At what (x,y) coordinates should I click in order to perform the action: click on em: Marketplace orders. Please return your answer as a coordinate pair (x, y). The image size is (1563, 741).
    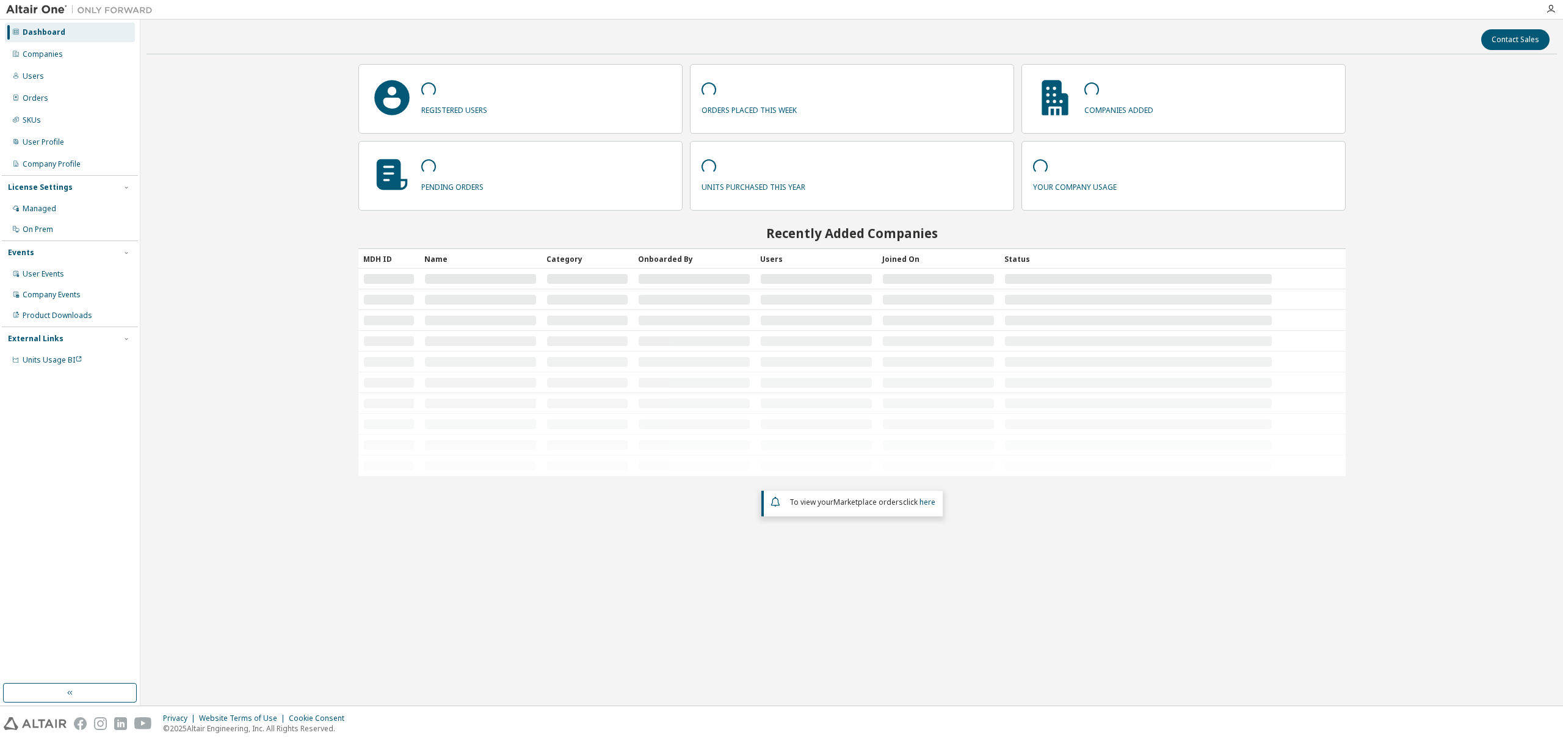
    Looking at the image, I should click on (868, 502).